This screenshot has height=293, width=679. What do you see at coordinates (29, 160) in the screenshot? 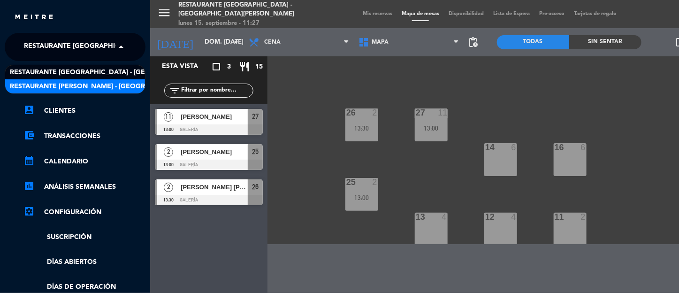
I see `i: calendar_month` at bounding box center [29, 160].